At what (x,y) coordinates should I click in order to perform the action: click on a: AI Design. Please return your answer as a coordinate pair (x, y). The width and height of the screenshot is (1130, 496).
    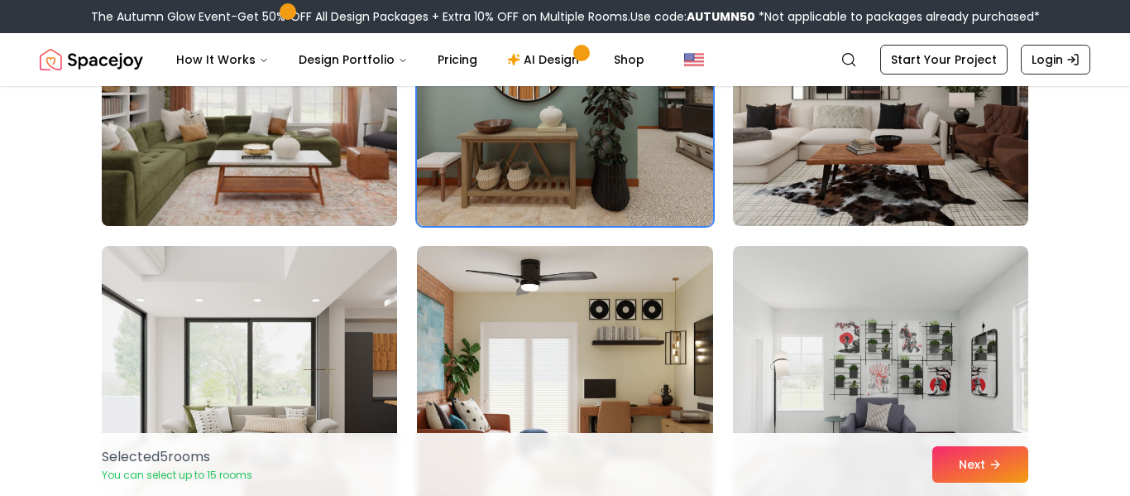
    Looking at the image, I should click on (545, 60).